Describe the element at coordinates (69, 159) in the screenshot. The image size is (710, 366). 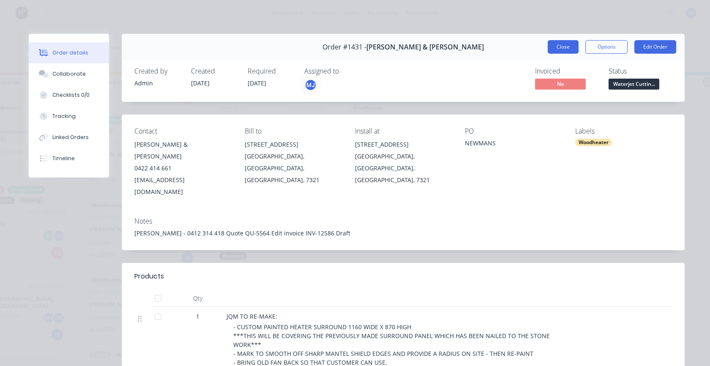
I see `button: Timeline` at that location.